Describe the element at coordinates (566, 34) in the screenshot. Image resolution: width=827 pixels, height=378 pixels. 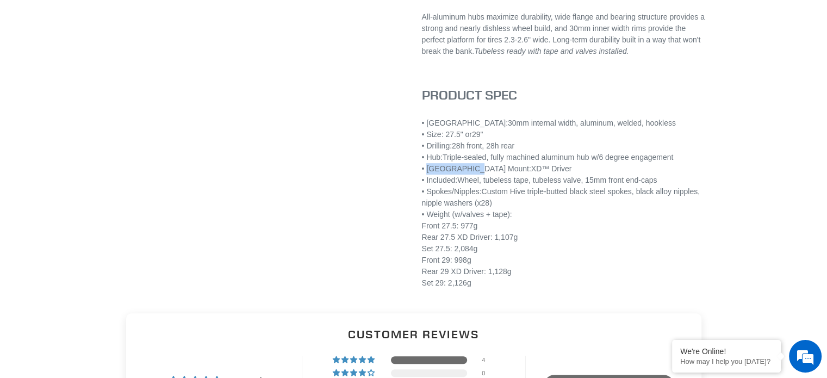
I see `p: All-aluminum hubs maximize durability, wide flange and bearing structure provides a strong and ne...` at that location.